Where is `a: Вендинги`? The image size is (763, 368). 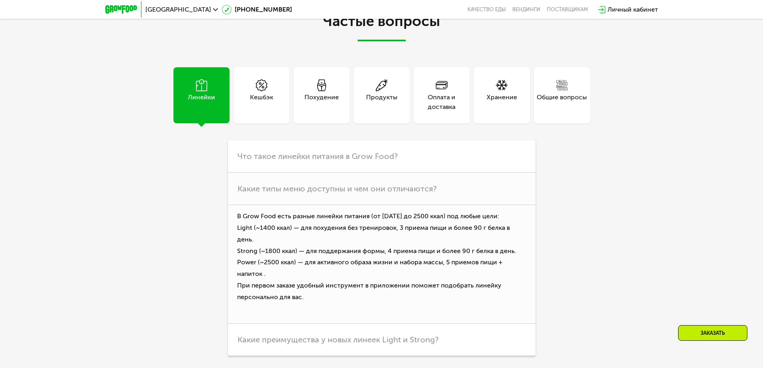 a: Вендинги is located at coordinates (526, 10).